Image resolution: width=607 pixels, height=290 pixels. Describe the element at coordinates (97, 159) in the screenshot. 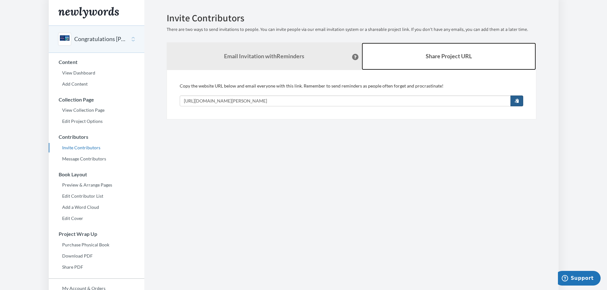

I see `a: Message Contributors` at that location.